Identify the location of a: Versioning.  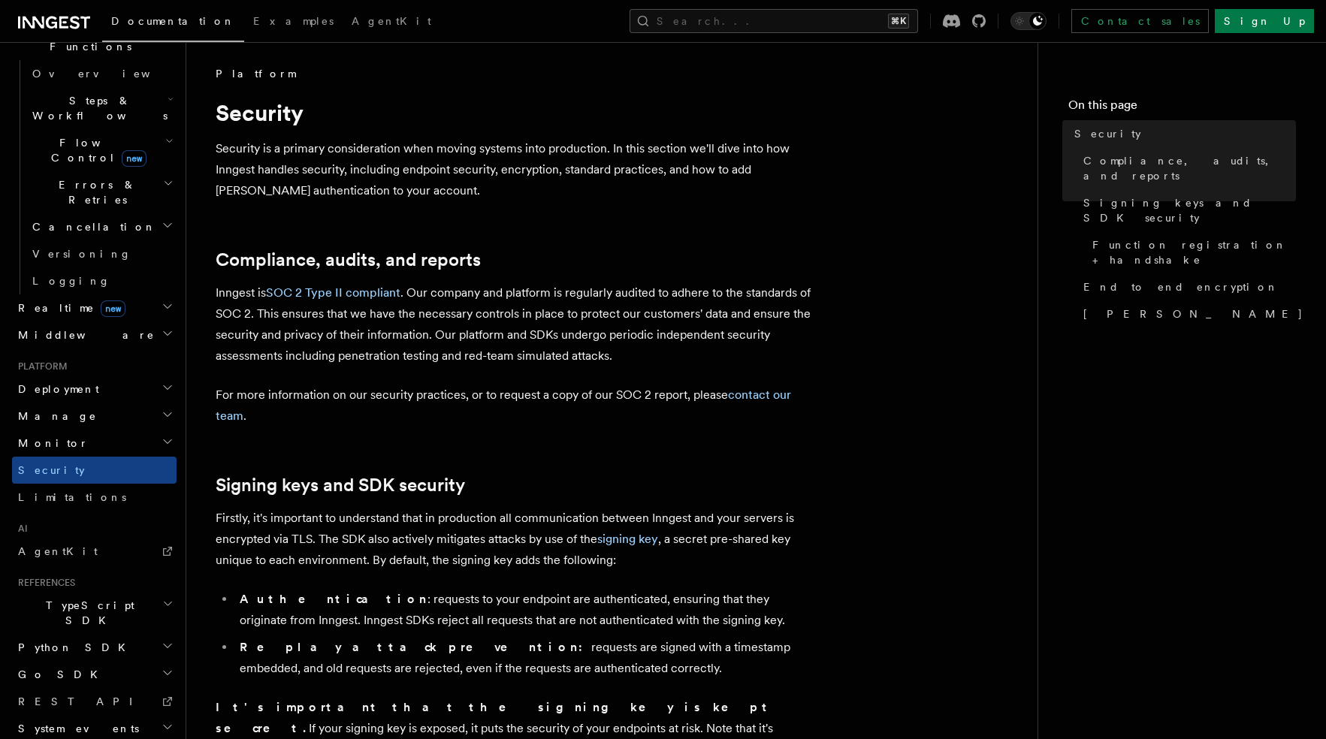
(101, 254).